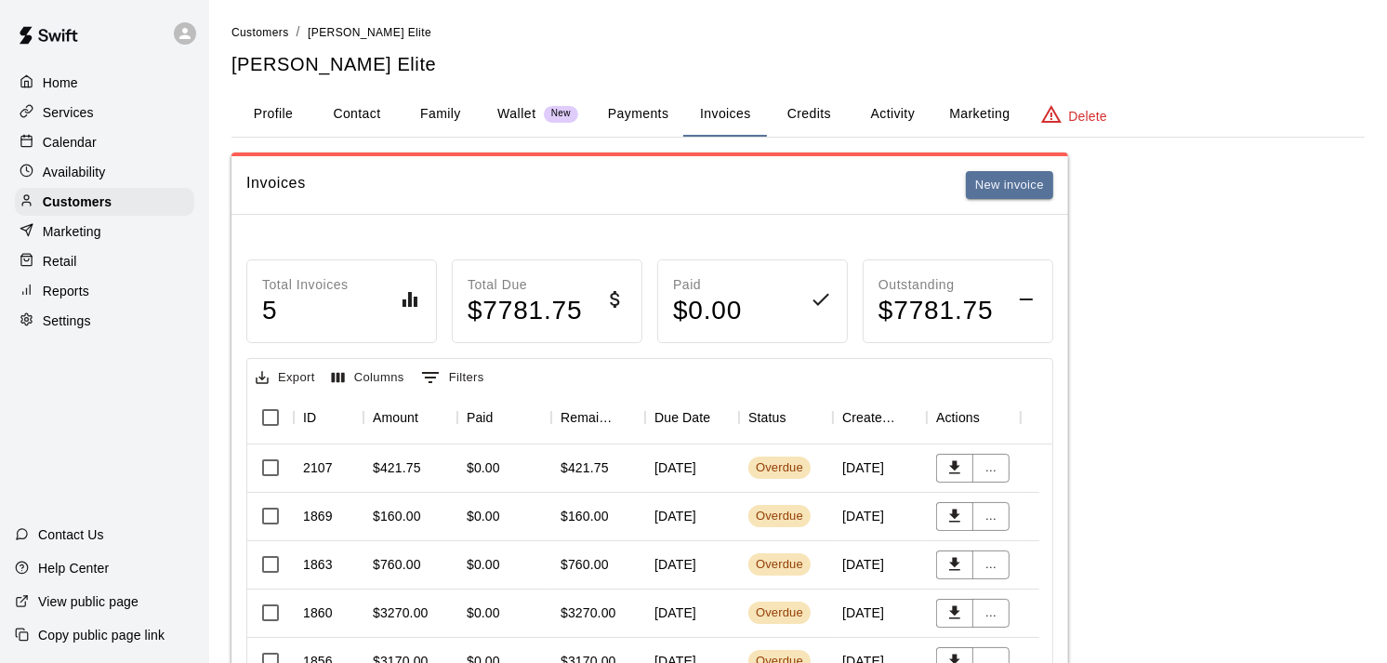 This screenshot has height=663, width=1387. Describe the element at coordinates (1010, 185) in the screenshot. I see `button: New invoice` at that location.